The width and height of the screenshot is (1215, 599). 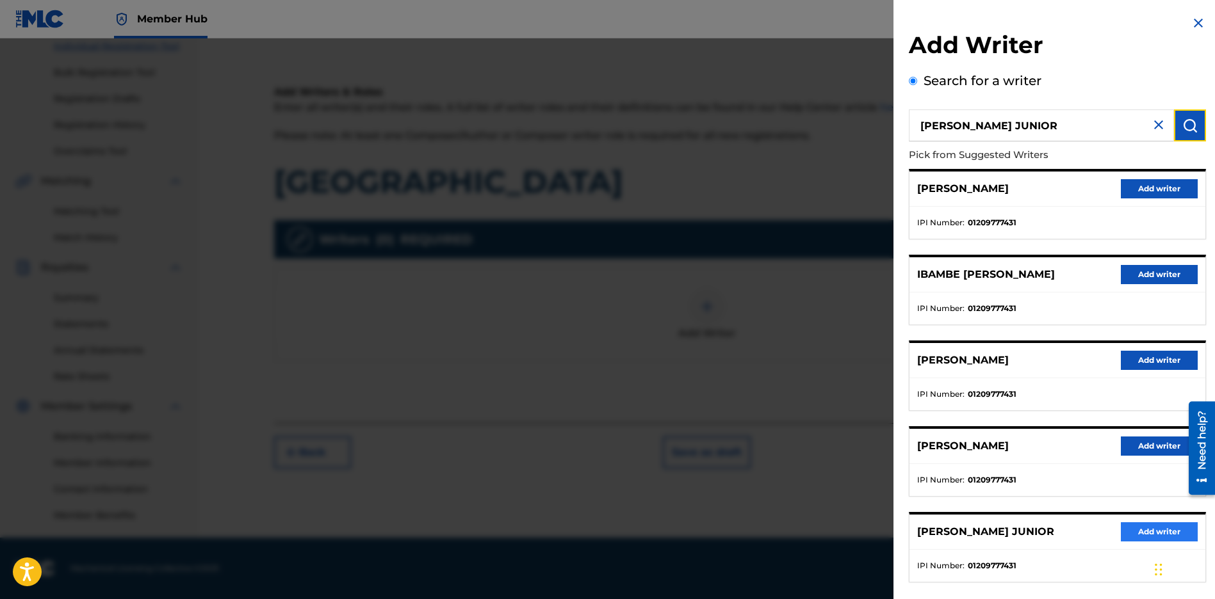 I want to click on label: Search for a writer, so click(x=982, y=81).